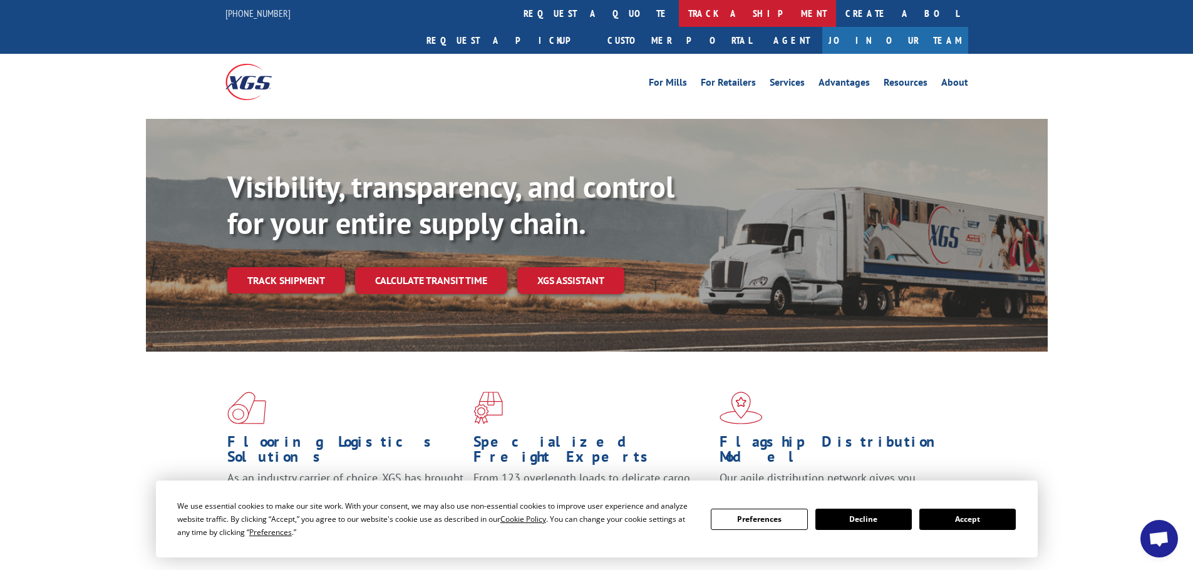 Image resolution: width=1193 pixels, height=570 pixels. Describe the element at coordinates (759, 520) in the screenshot. I see `button: Preferences` at that location.